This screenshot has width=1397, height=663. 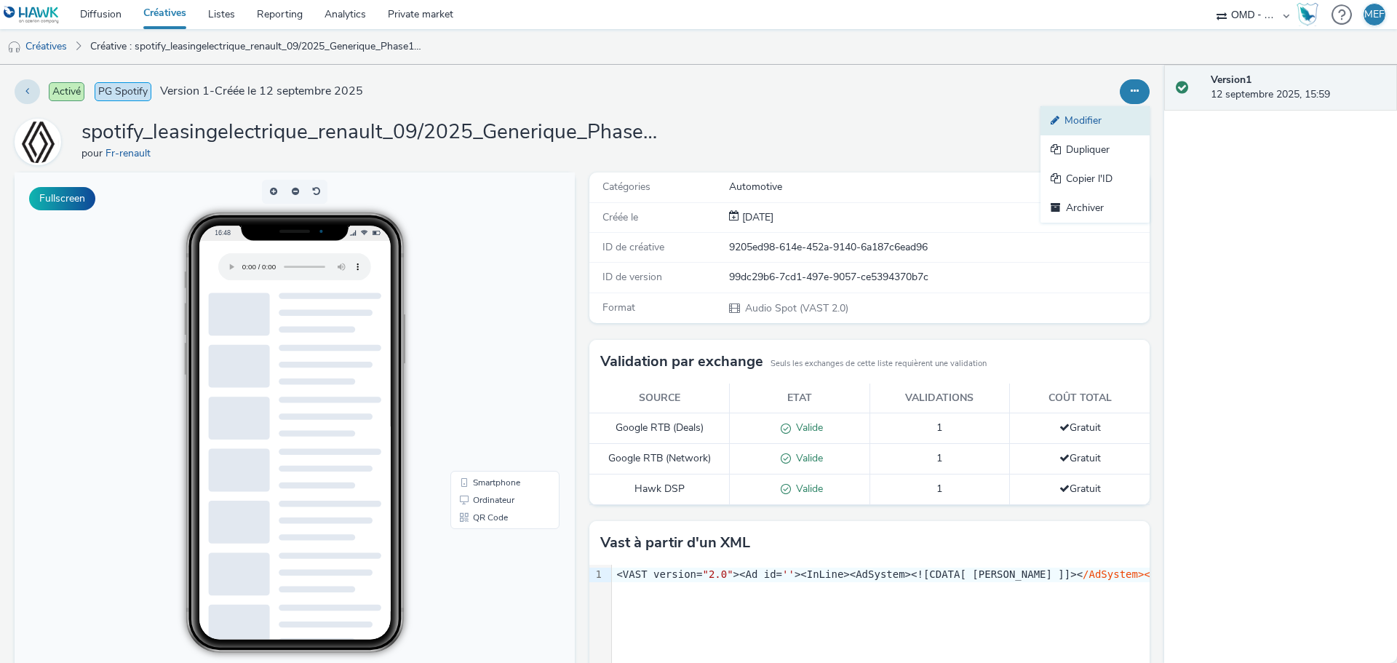 What do you see at coordinates (15, 47) in the screenshot?
I see `img: audio` at bounding box center [15, 47].